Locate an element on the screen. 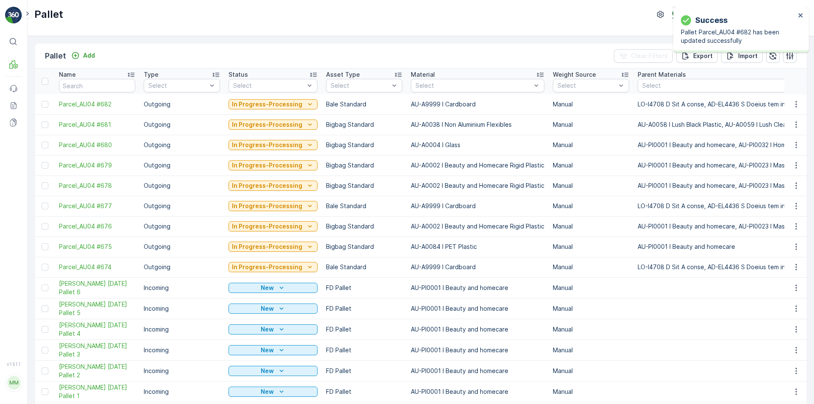 Image resolution: width=814 pixels, height=404 pixels. button: Add is located at coordinates (83, 56).